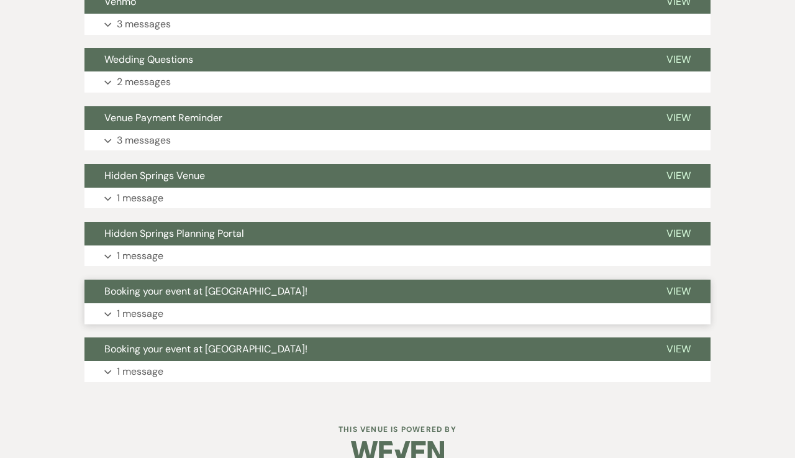 This screenshot has height=458, width=795. Describe the element at coordinates (144, 82) in the screenshot. I see `p: 2 messages` at that location.